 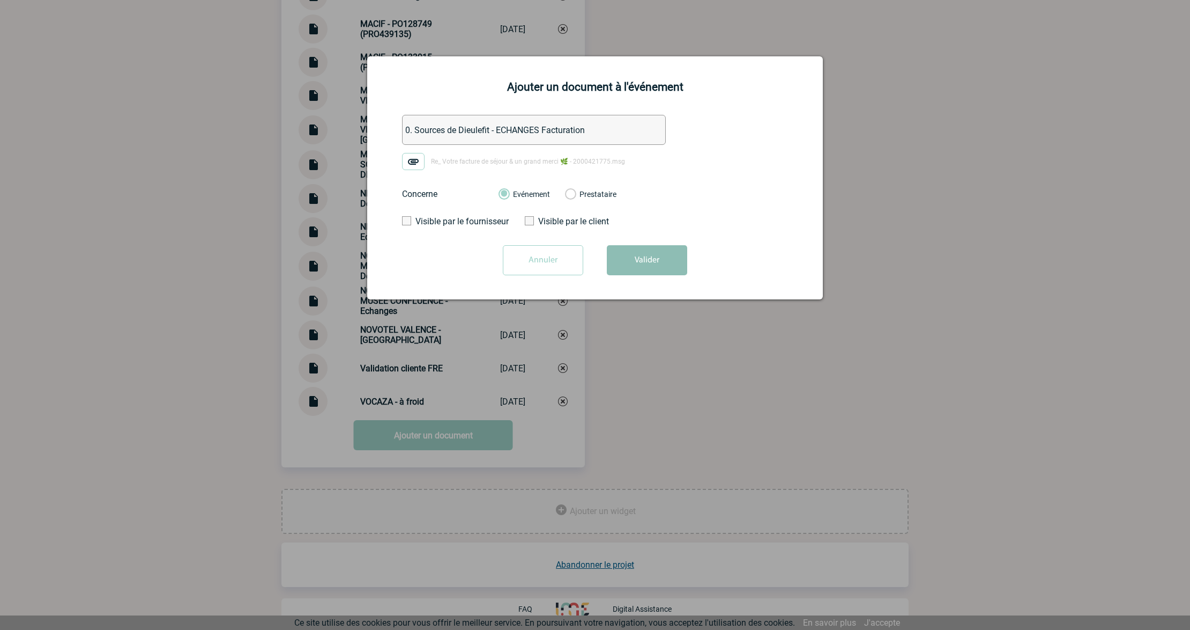 I want to click on label: Visible par le client, so click(x=574, y=221).